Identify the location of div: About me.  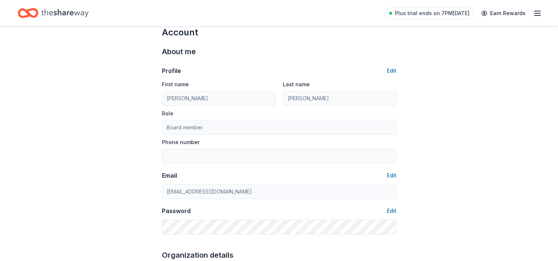
(279, 52).